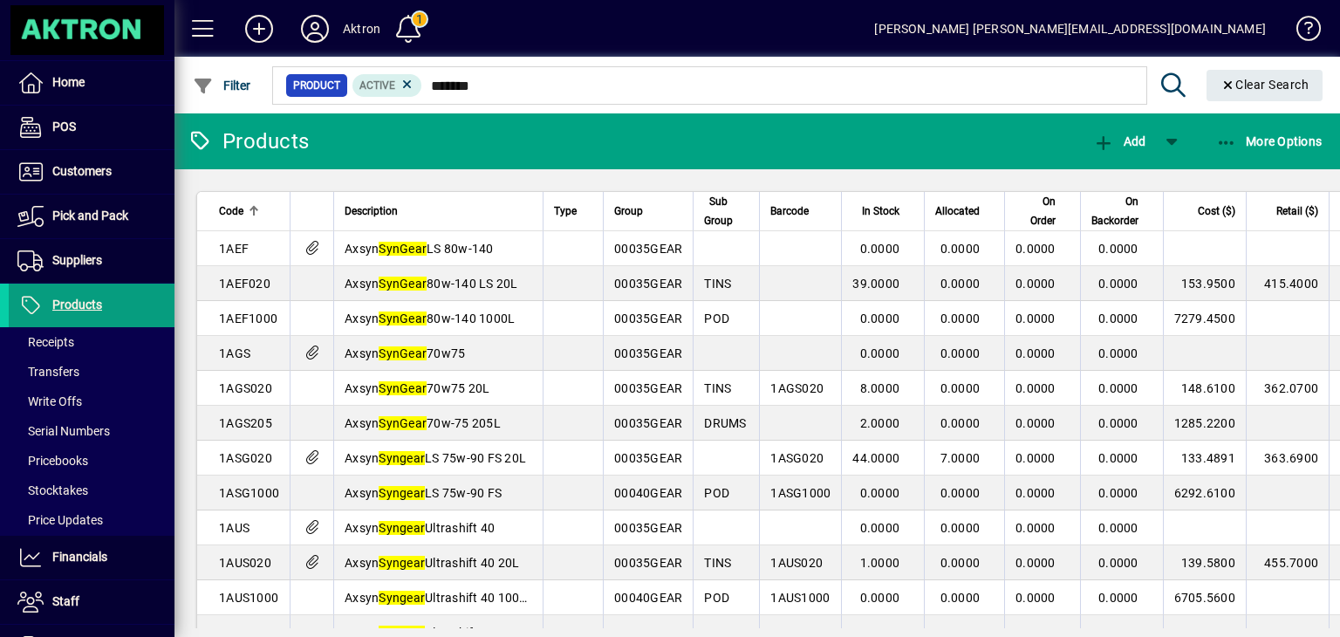 The image size is (1340, 637). Describe the element at coordinates (800, 211) in the screenshot. I see `div: Barcode` at that location.